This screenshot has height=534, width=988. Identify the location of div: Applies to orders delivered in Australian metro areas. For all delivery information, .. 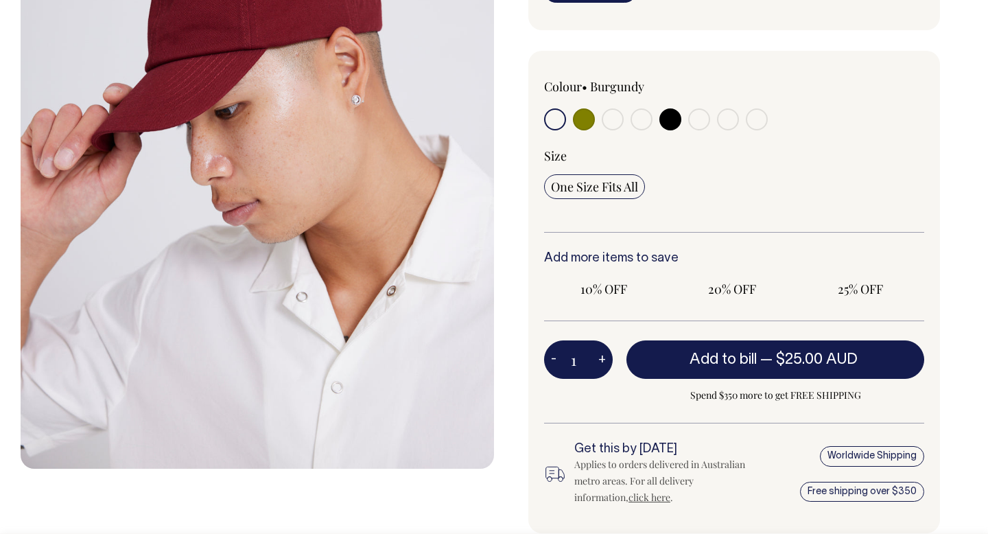
(663, 481).